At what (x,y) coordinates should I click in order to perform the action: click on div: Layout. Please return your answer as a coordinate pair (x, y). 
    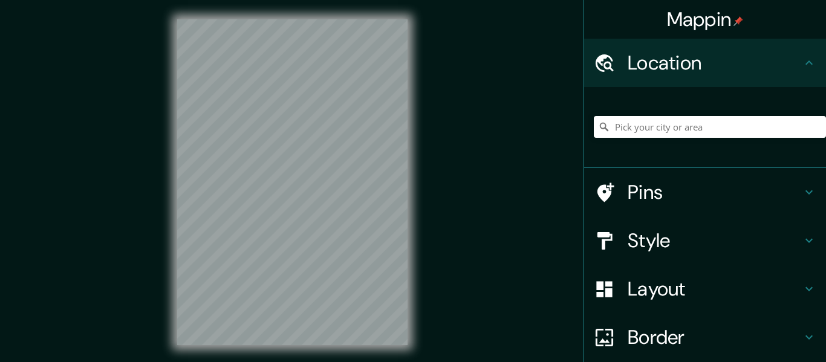
    Looking at the image, I should click on (705, 289).